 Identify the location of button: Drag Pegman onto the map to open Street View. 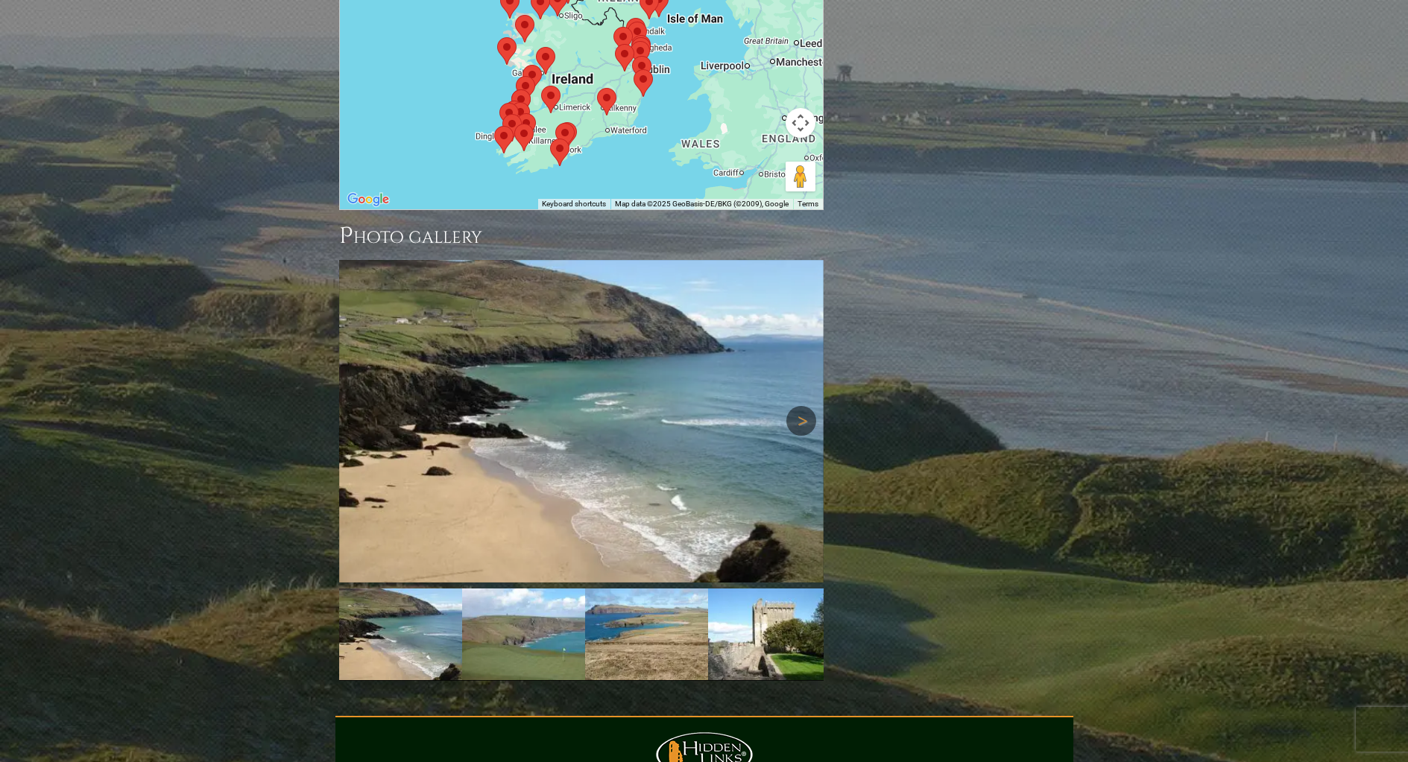
(801, 177).